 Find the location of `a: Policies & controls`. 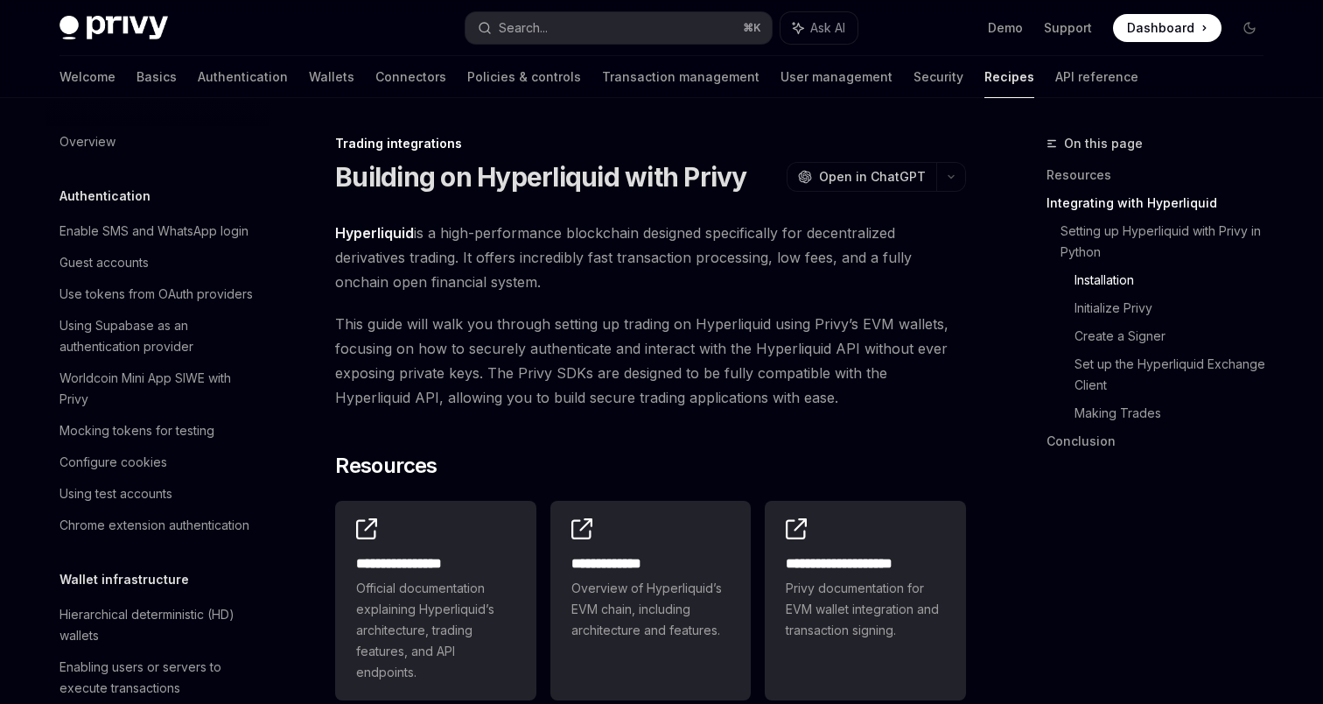

a: Policies & controls is located at coordinates (524, 77).